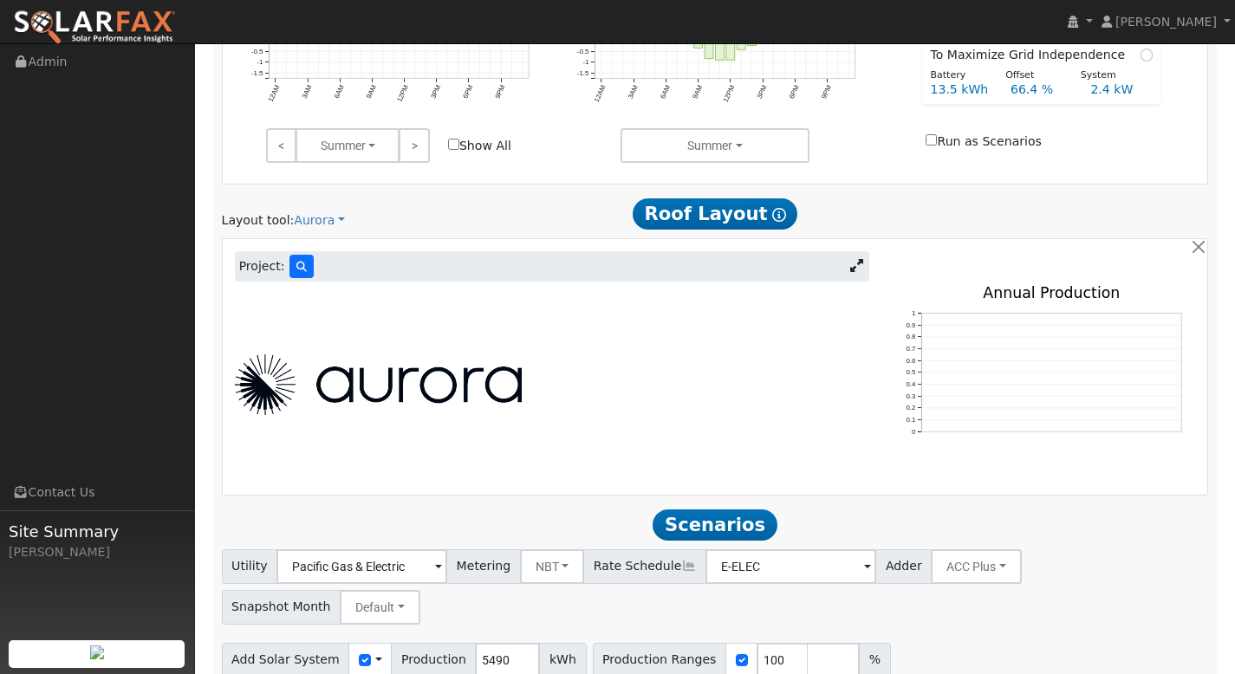  What do you see at coordinates (94, 28) in the screenshot?
I see `img: SolarFax` at bounding box center [94, 28].